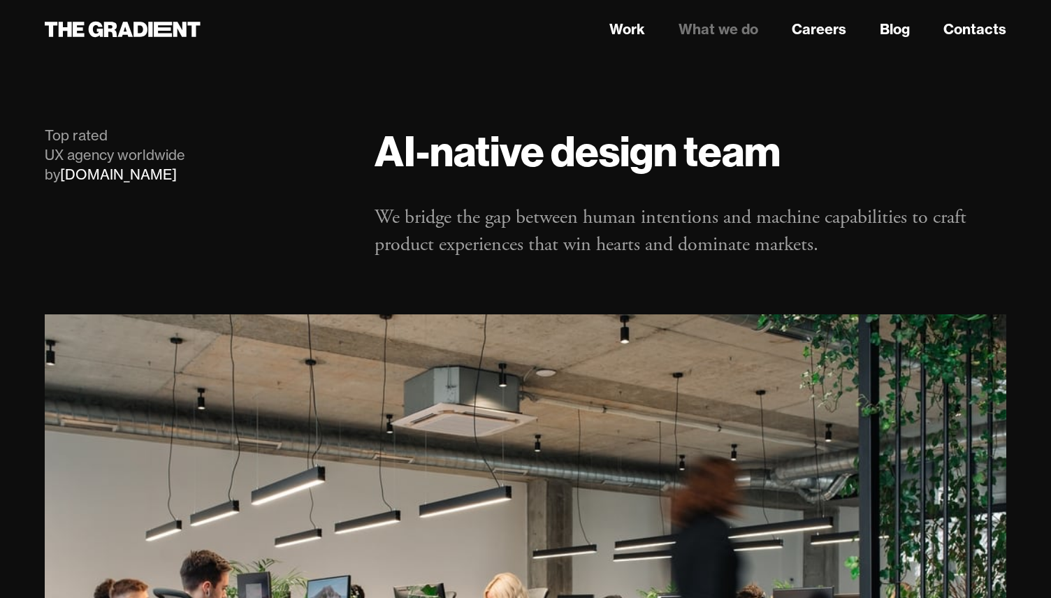 This screenshot has height=598, width=1051. What do you see at coordinates (718, 29) in the screenshot?
I see `a: What we do` at bounding box center [718, 29].